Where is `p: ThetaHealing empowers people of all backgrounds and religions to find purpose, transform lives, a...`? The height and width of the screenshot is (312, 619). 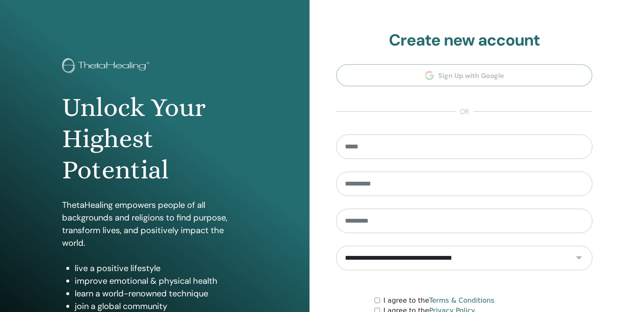
p: ThetaHealing empowers people of all backgrounds and religions to find purpose, transform lives, a... is located at coordinates (154, 224).